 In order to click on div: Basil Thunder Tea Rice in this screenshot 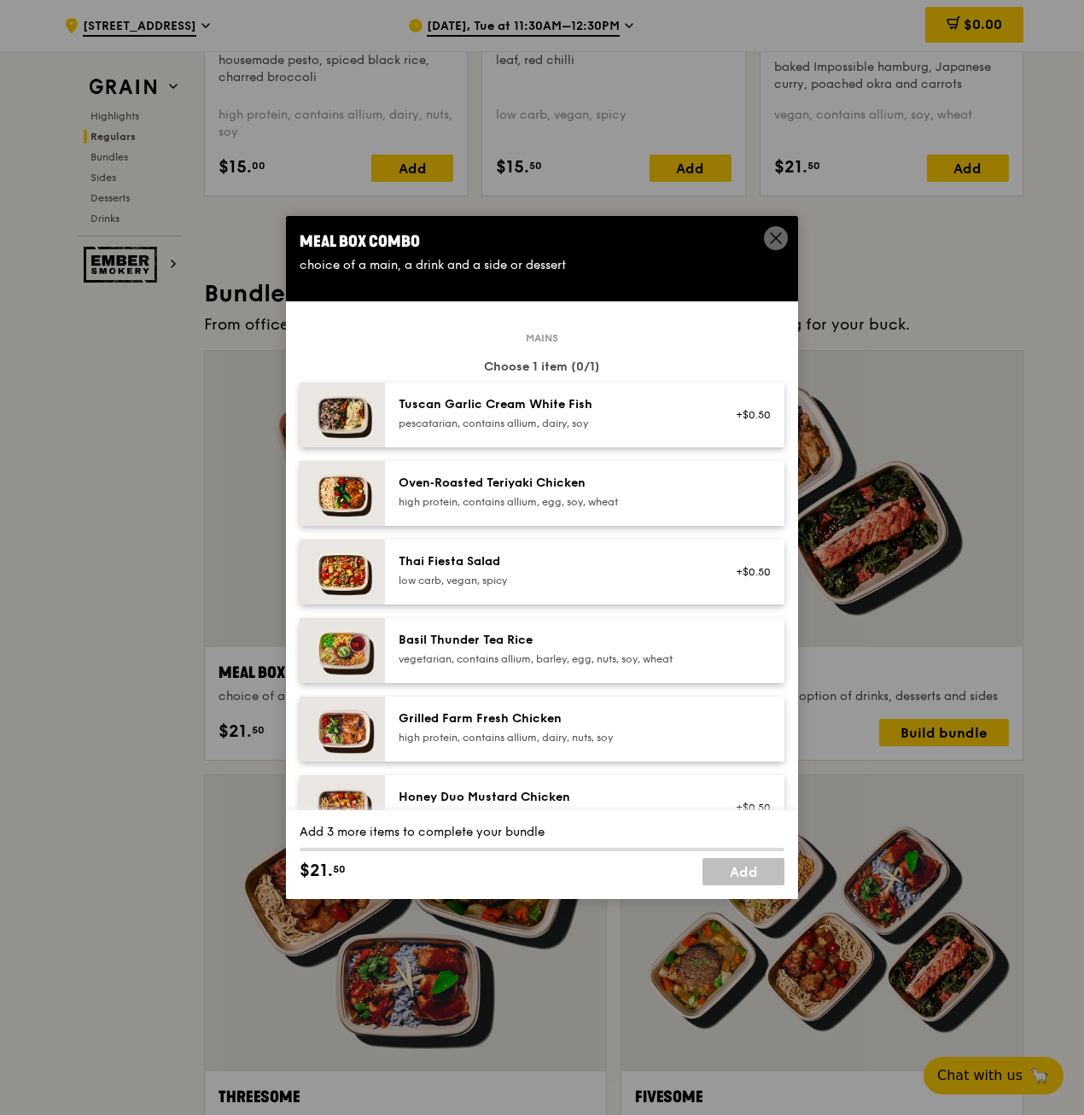, I will do `click(552, 640)`.